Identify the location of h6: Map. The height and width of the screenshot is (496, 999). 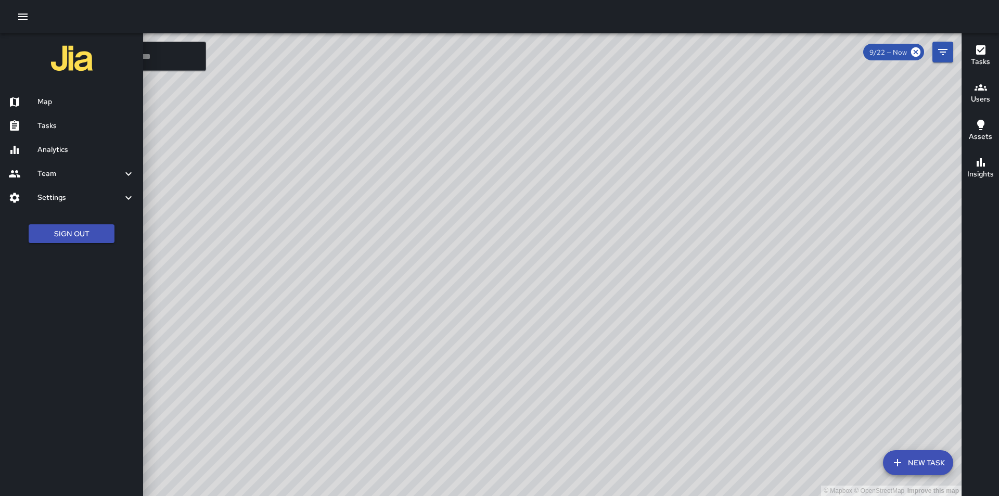
(86, 102).